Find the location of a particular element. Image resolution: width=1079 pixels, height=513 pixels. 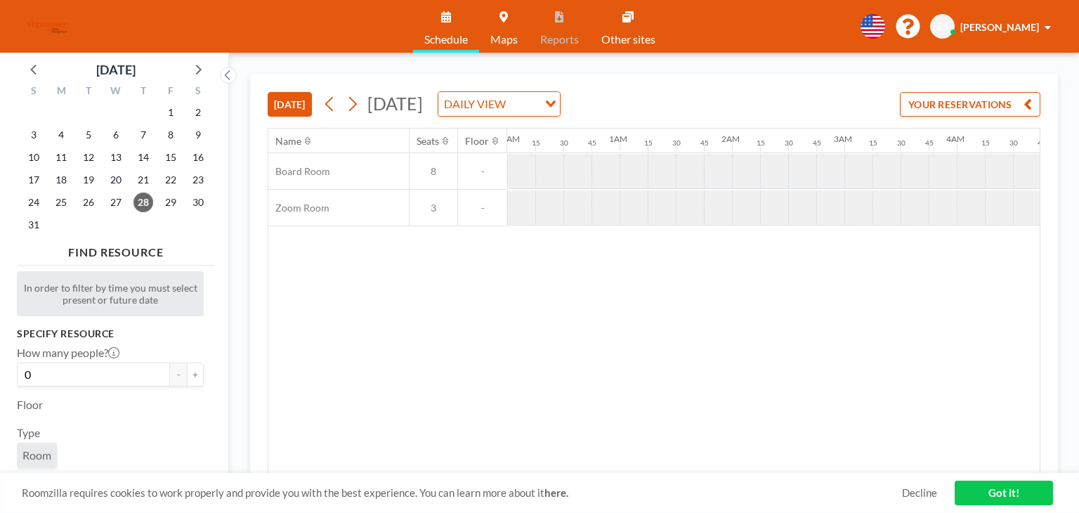

div: Floor is located at coordinates (477, 141).